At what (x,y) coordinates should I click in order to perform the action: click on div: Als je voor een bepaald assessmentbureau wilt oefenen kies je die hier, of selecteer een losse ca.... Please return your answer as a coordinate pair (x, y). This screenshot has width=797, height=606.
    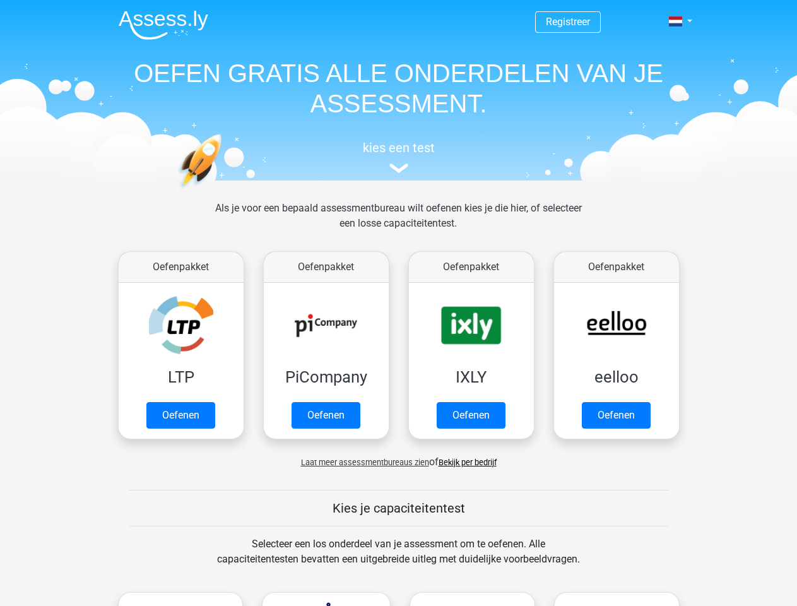
    Looking at the image, I should click on (398, 223).